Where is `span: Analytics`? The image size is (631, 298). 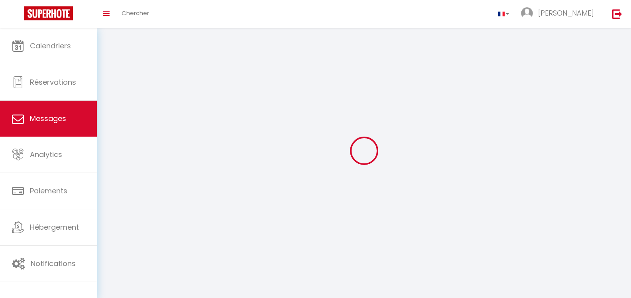
span: Analytics is located at coordinates (46, 154).